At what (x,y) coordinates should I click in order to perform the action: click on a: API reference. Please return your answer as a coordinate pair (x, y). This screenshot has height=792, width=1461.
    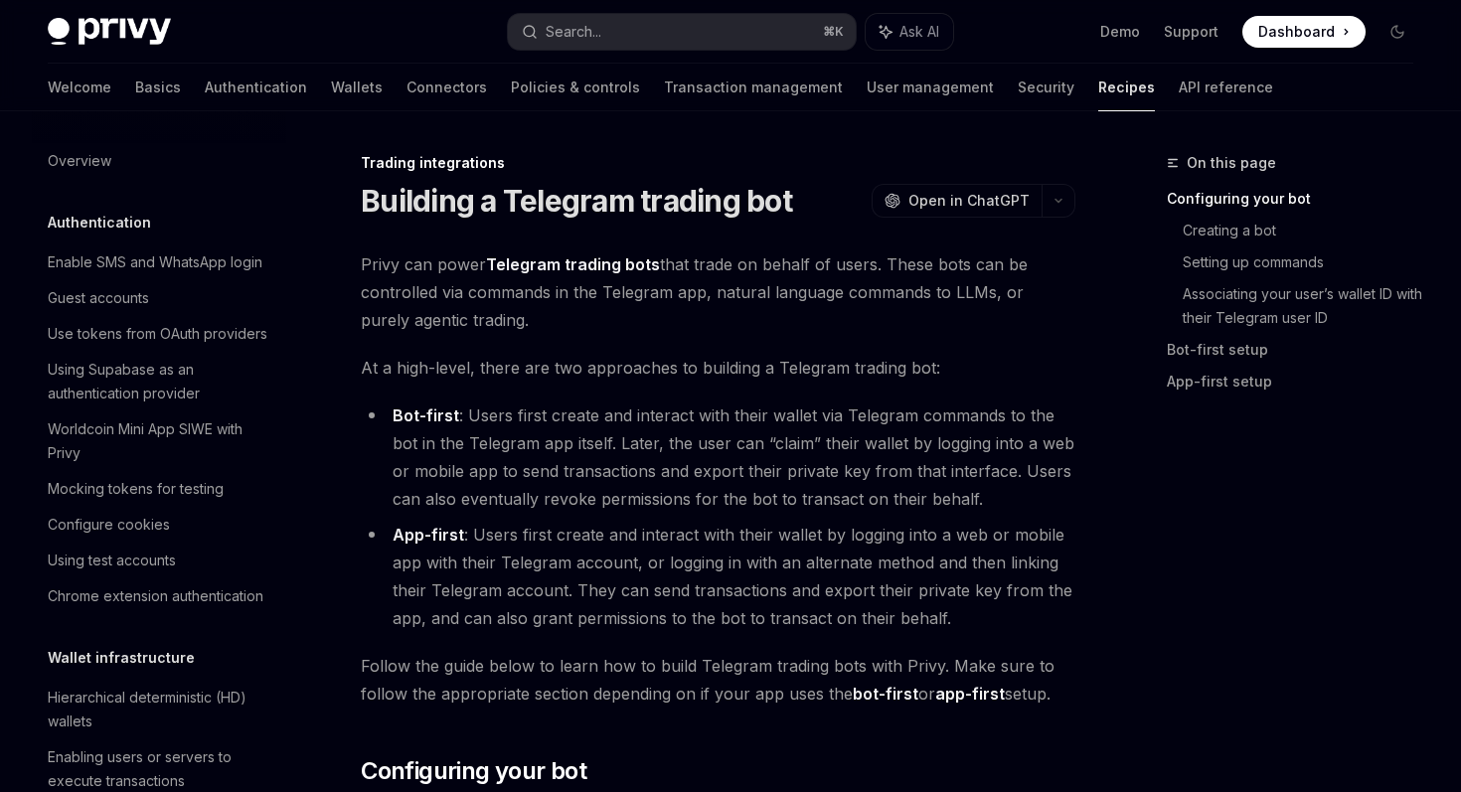
    Looking at the image, I should click on (1226, 87).